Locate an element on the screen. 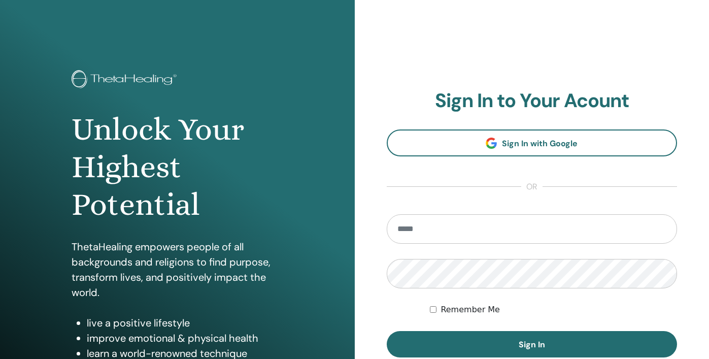  a: Sign In with Google is located at coordinates (532, 143).